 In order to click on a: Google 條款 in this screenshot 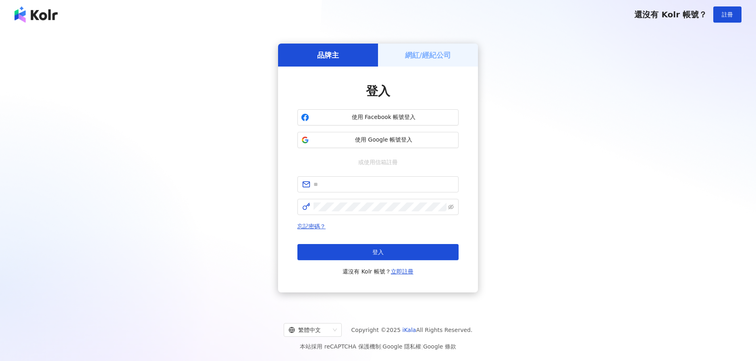, I will do `click(440, 346)`.